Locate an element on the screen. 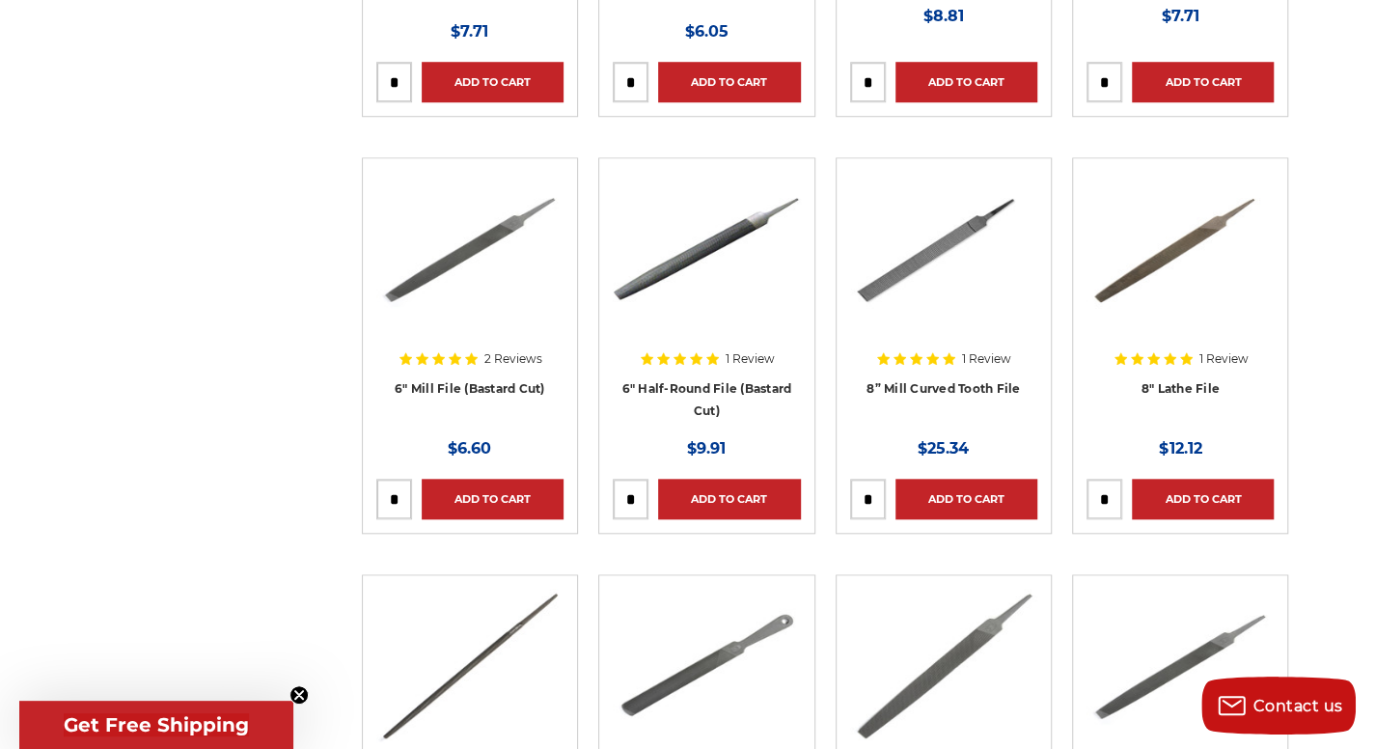  img: 8 Inch Lathe File, Single Cut is located at coordinates (1180, 249).